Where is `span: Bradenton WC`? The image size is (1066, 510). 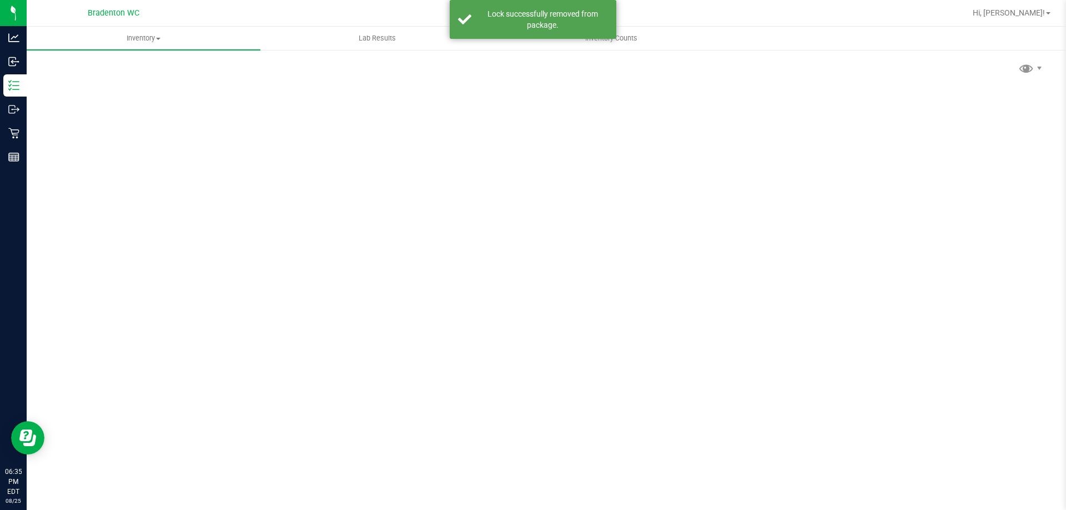
span: Bradenton WC is located at coordinates (113, 13).